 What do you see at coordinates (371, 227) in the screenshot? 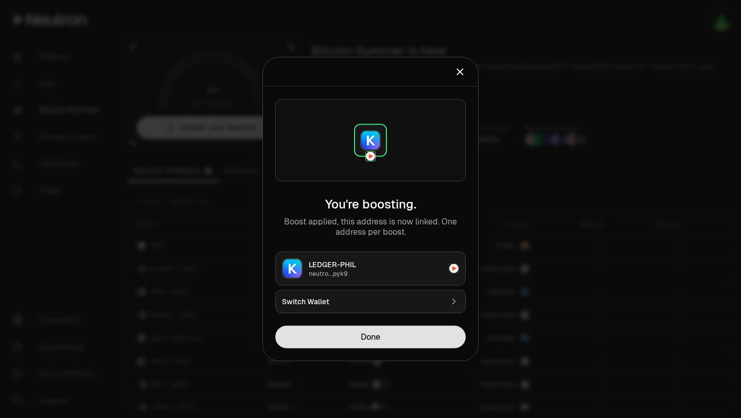
I see `p: Boost applied, this address is now linked. One address per boost.` at bounding box center [371, 227].